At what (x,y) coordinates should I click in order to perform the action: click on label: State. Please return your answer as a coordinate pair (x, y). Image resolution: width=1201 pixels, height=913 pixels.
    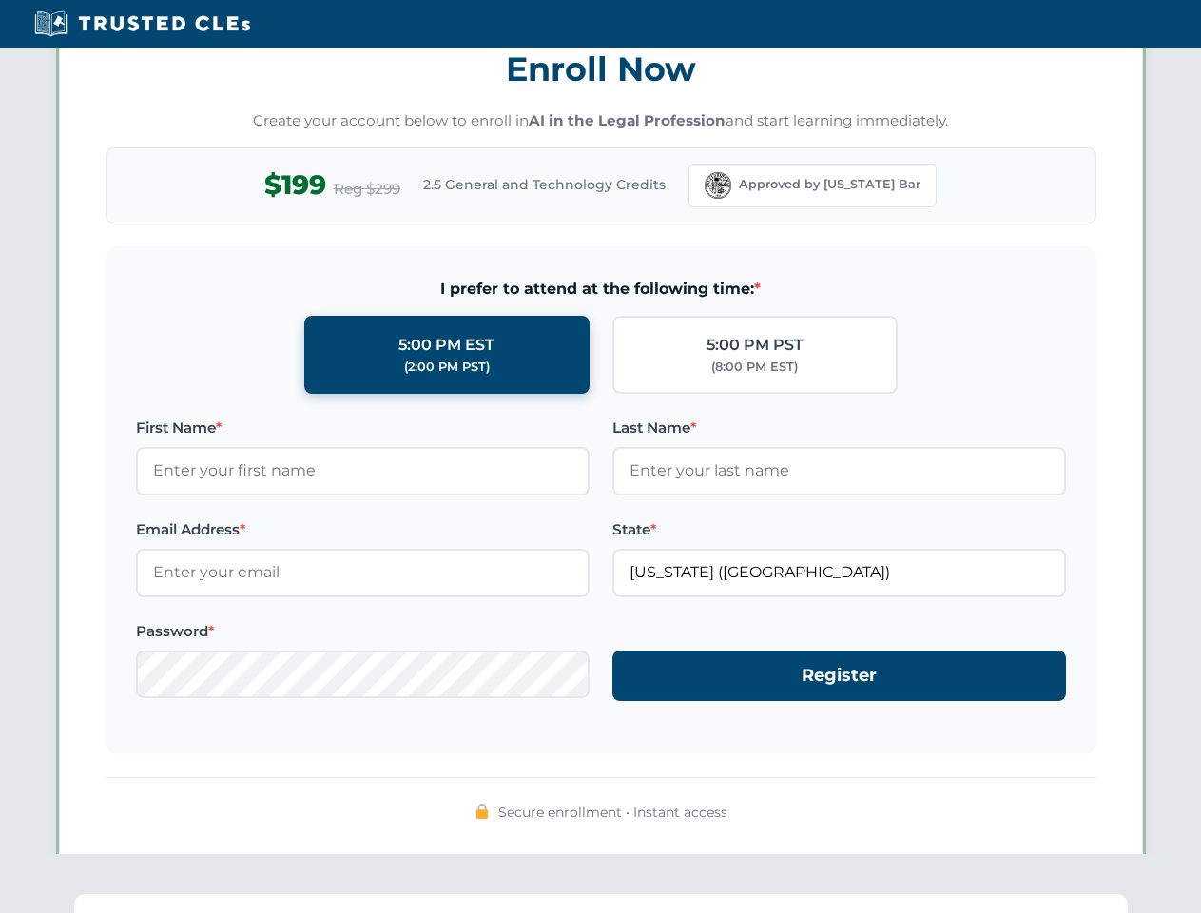
    Looking at the image, I should click on (839, 530).